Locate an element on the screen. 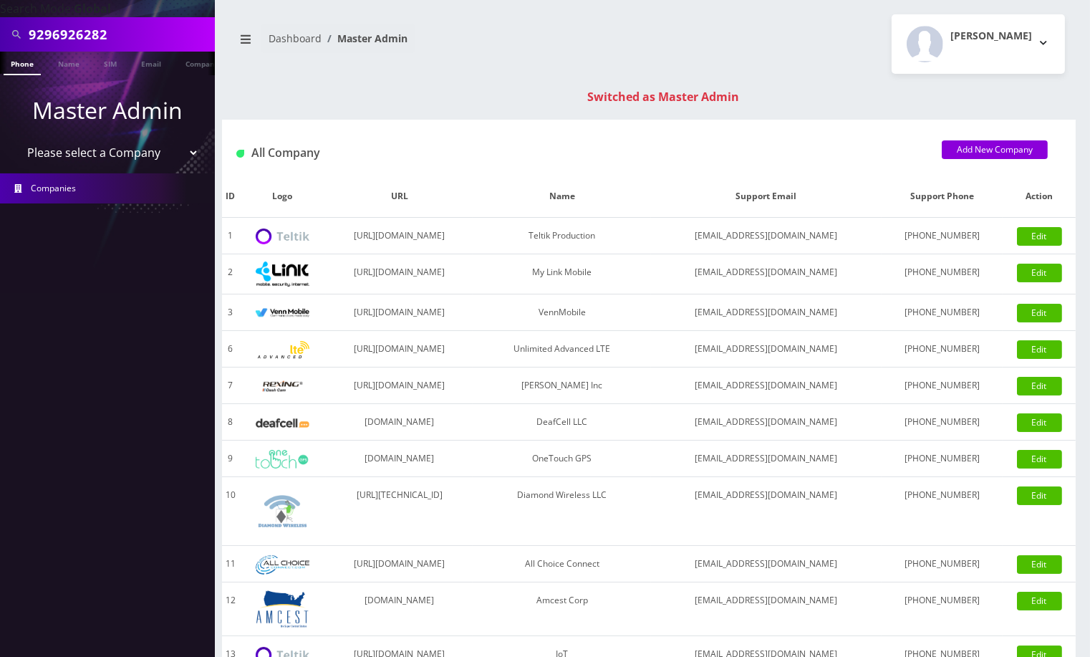  img: VennMobile is located at coordinates (282, 313).